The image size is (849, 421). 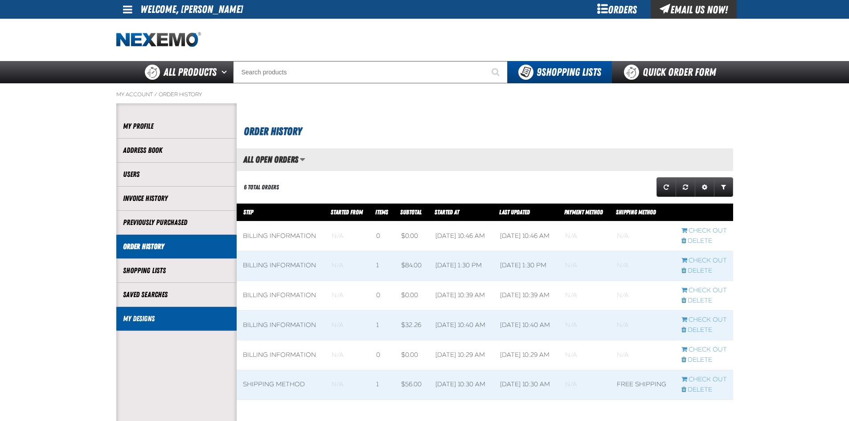 What do you see at coordinates (704, 213) in the screenshot?
I see `th: Row actions` at bounding box center [704, 213].